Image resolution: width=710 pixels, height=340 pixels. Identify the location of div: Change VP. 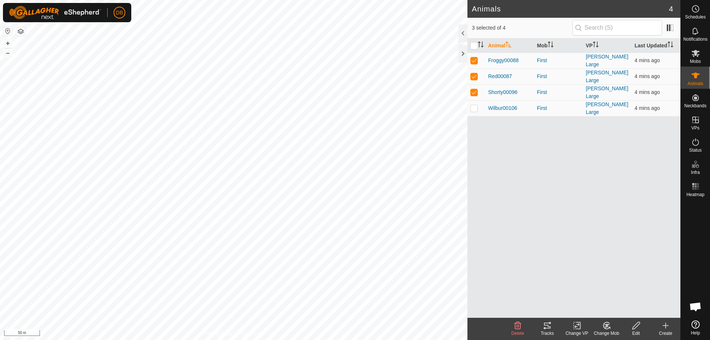
(577, 333).